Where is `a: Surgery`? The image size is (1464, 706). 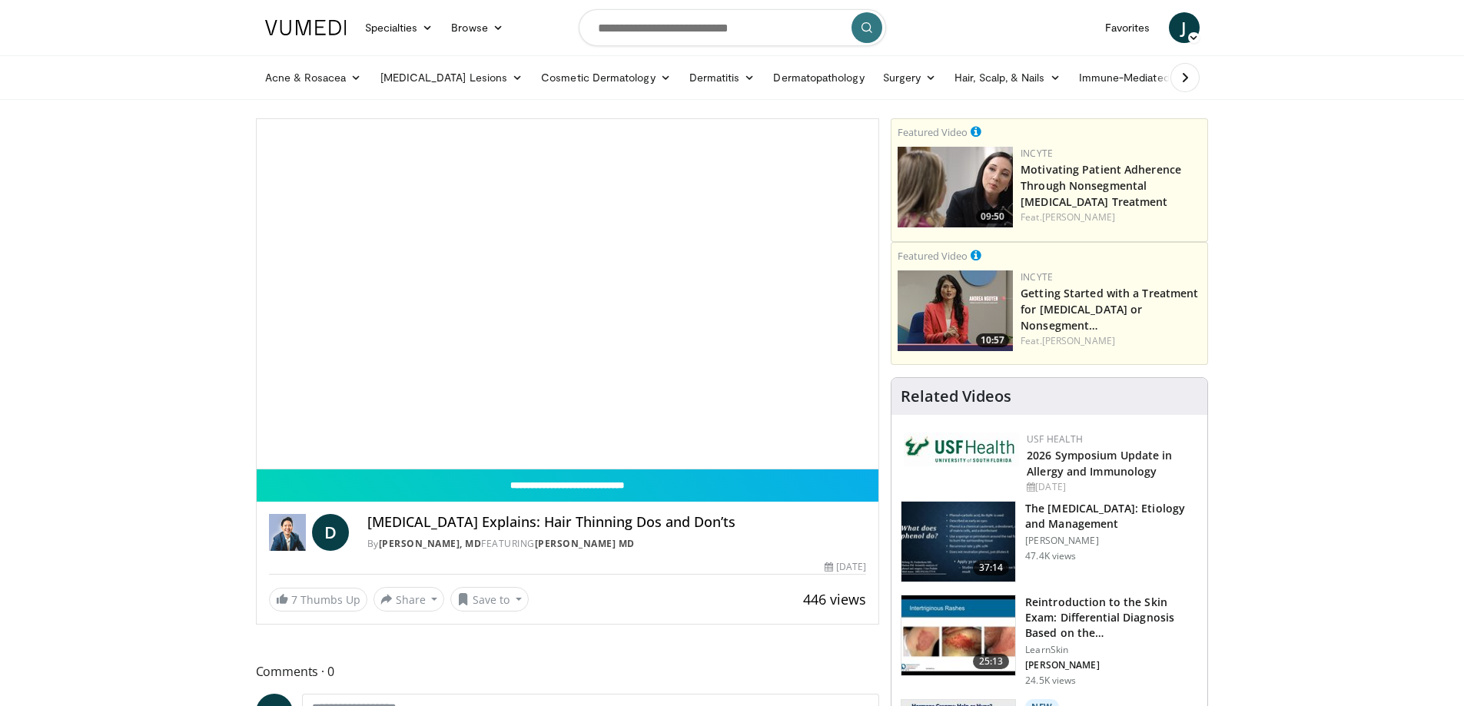 a: Surgery is located at coordinates (910, 78).